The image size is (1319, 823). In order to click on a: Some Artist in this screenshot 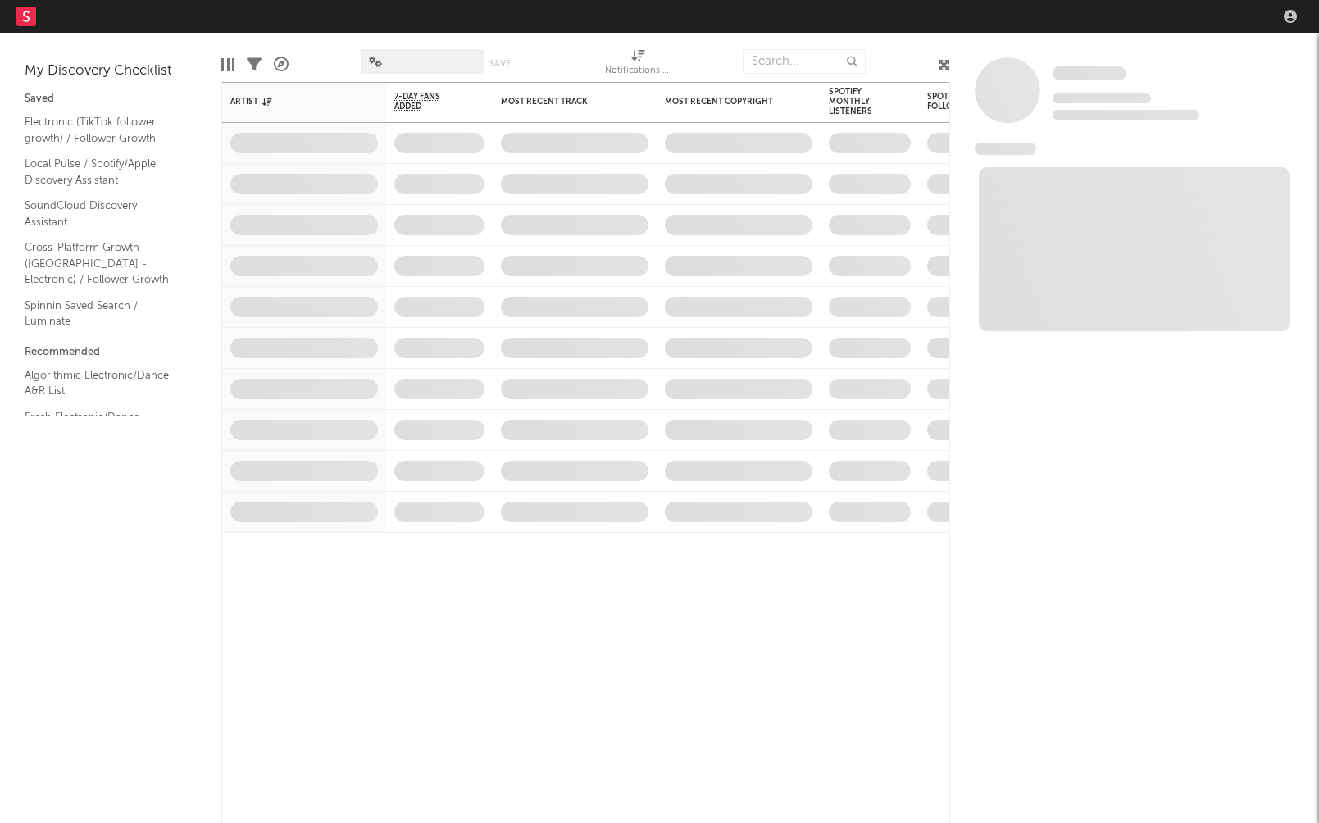, I will do `click(1090, 74)`.